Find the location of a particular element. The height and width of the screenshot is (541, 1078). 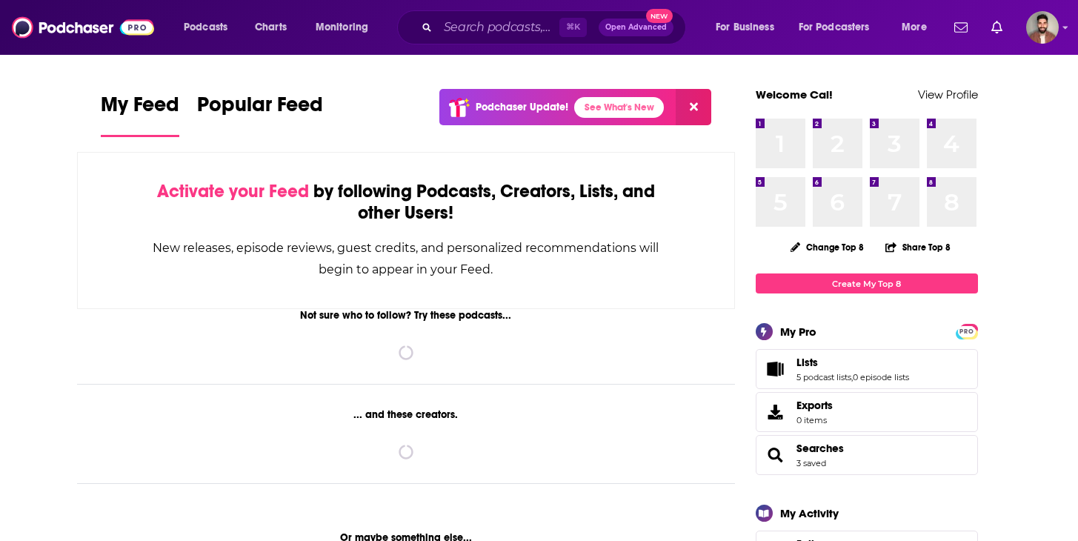

a: Exports is located at coordinates (867, 412).